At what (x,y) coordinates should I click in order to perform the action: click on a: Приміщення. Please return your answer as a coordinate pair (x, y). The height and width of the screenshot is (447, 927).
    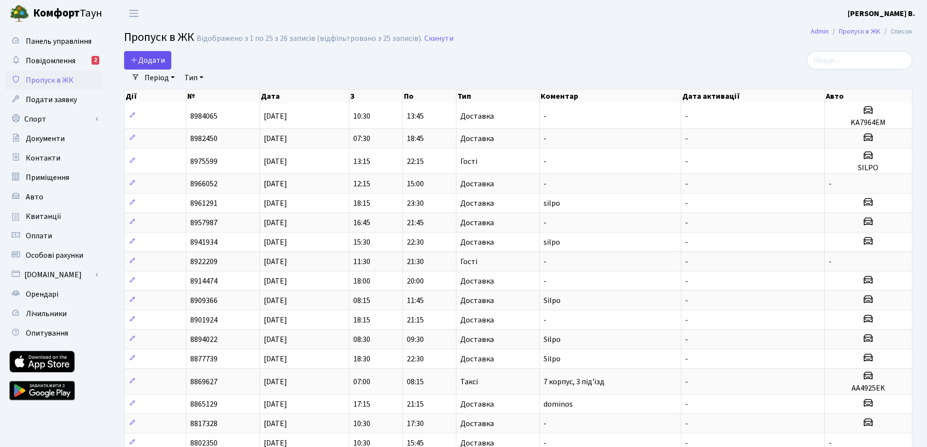
    Looking at the image, I should click on (54, 178).